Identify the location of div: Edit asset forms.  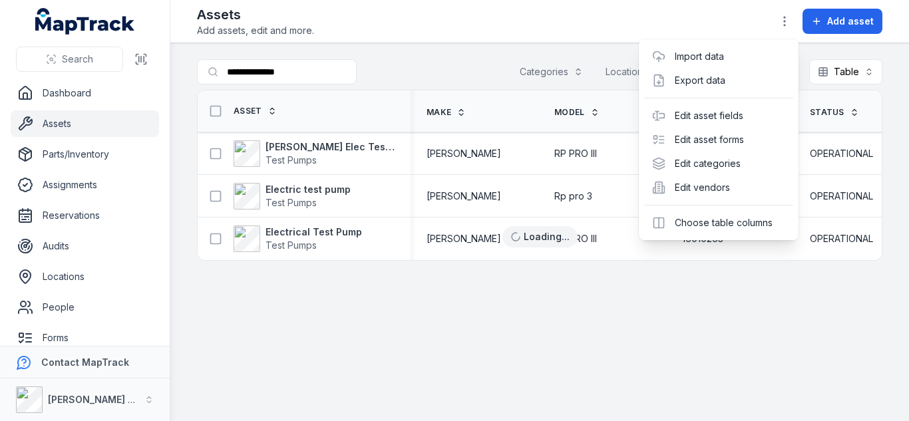
(719, 140).